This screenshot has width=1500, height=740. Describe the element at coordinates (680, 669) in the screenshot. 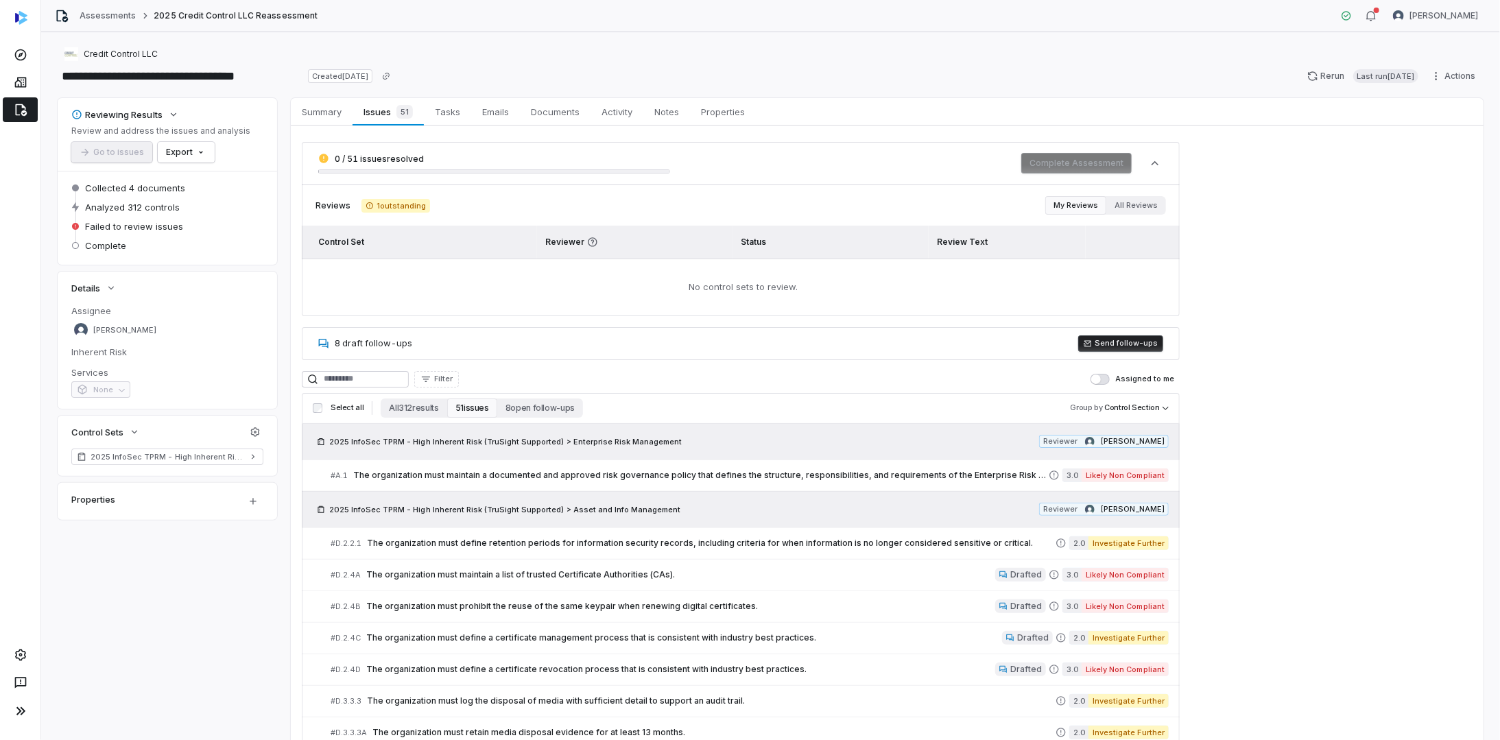

I see `span: The organization must define a certificate revocation process that is consistent with industry be...` at that location.